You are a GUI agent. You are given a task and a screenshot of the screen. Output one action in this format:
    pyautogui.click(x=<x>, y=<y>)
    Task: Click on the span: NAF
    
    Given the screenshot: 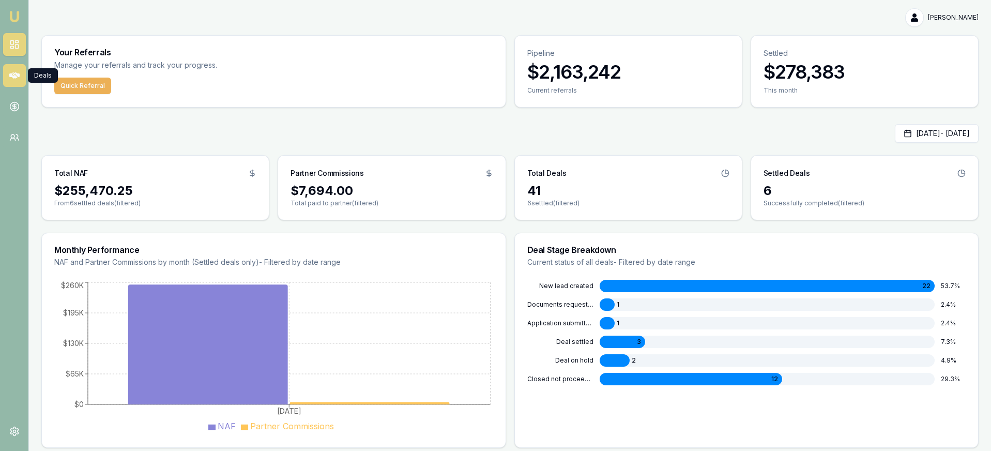 What is the action you would take?
    pyautogui.click(x=226, y=426)
    